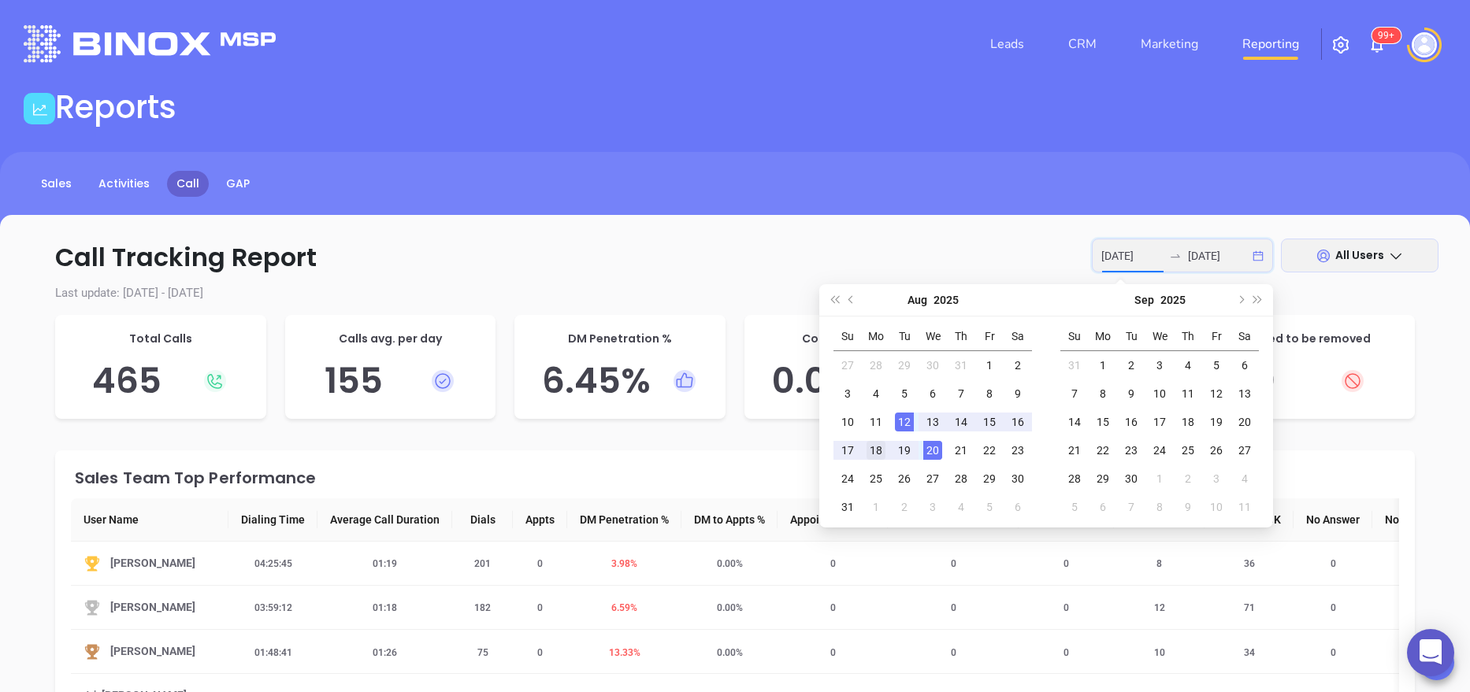  Describe the element at coordinates (1131, 394) in the screenshot. I see `div: 9` at that location.